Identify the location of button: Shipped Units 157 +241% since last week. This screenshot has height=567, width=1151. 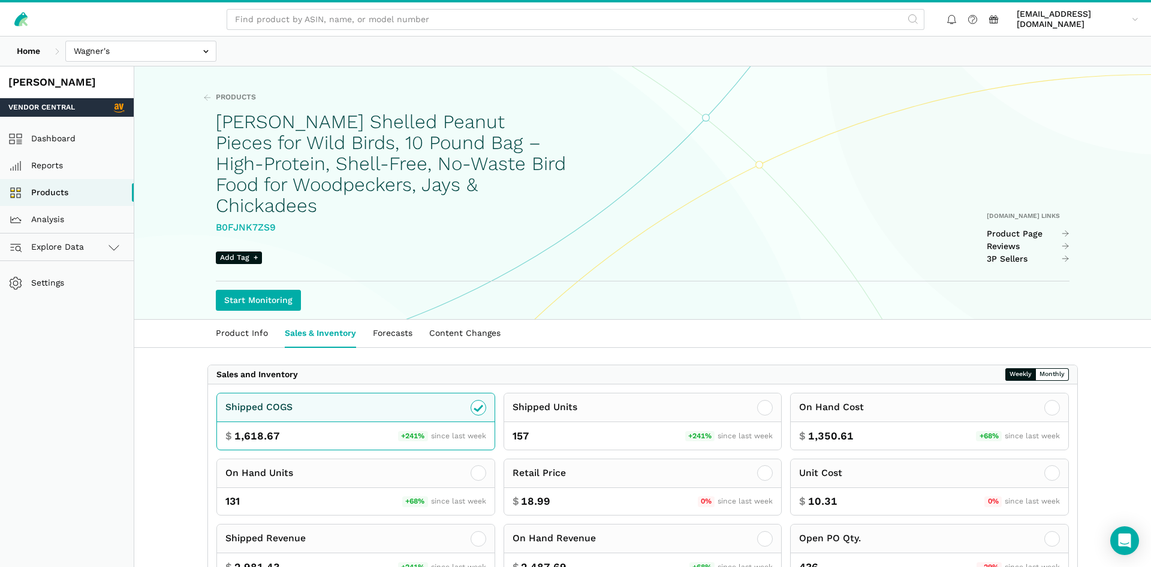
(642, 422).